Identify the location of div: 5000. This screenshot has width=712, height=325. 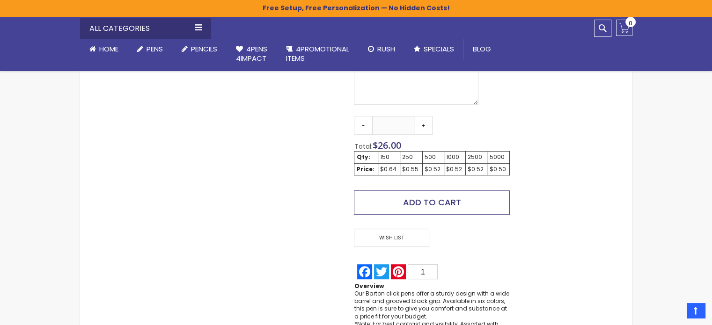
(498, 157).